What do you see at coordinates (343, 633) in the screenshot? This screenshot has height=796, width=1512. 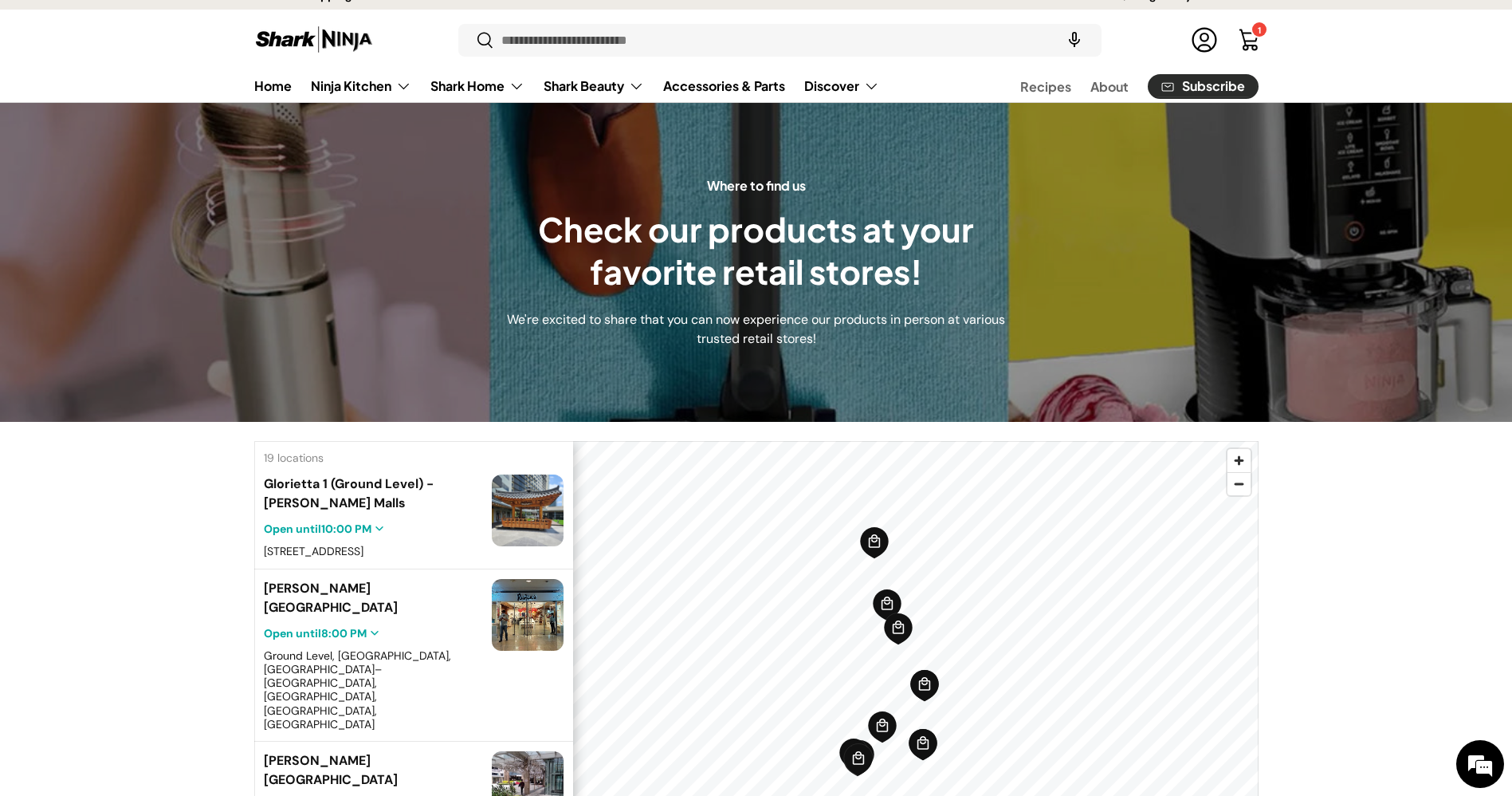 I see `time: 8:00 PM` at bounding box center [343, 633].